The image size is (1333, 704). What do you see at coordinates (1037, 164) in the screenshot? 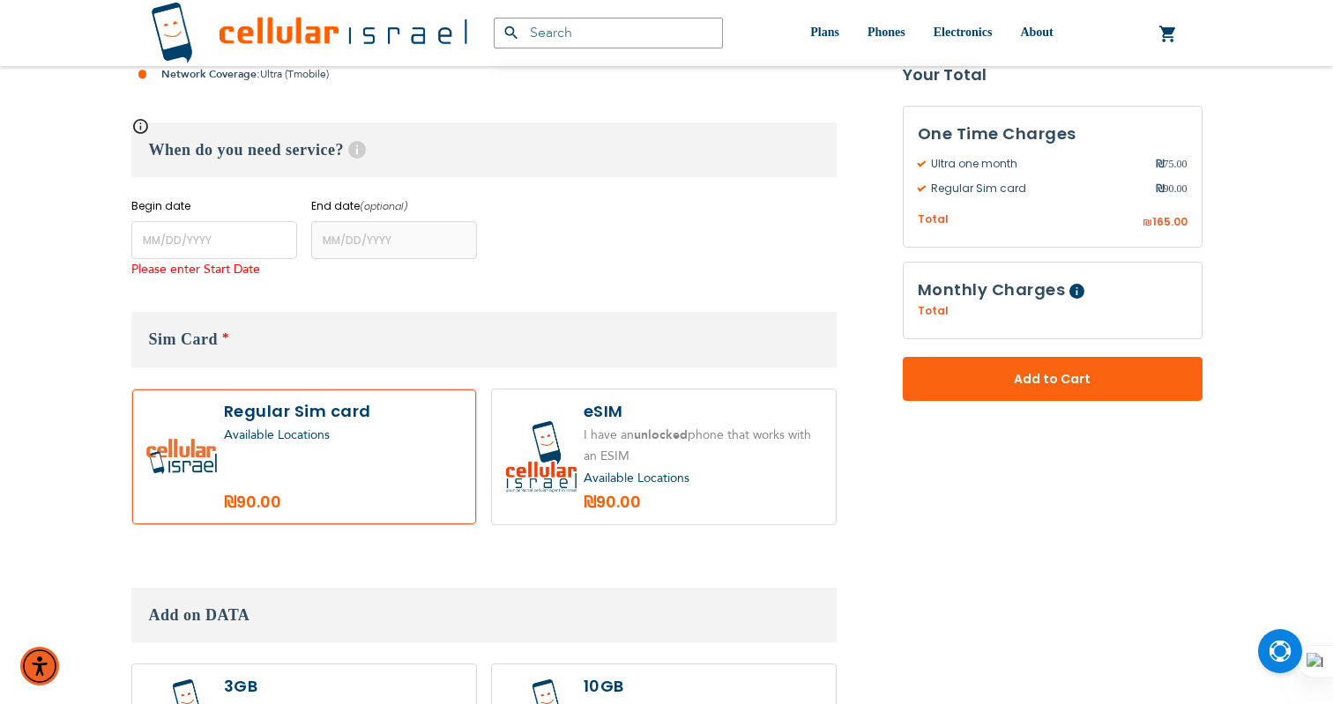
I see `span: Ultra one month` at bounding box center [1037, 164].